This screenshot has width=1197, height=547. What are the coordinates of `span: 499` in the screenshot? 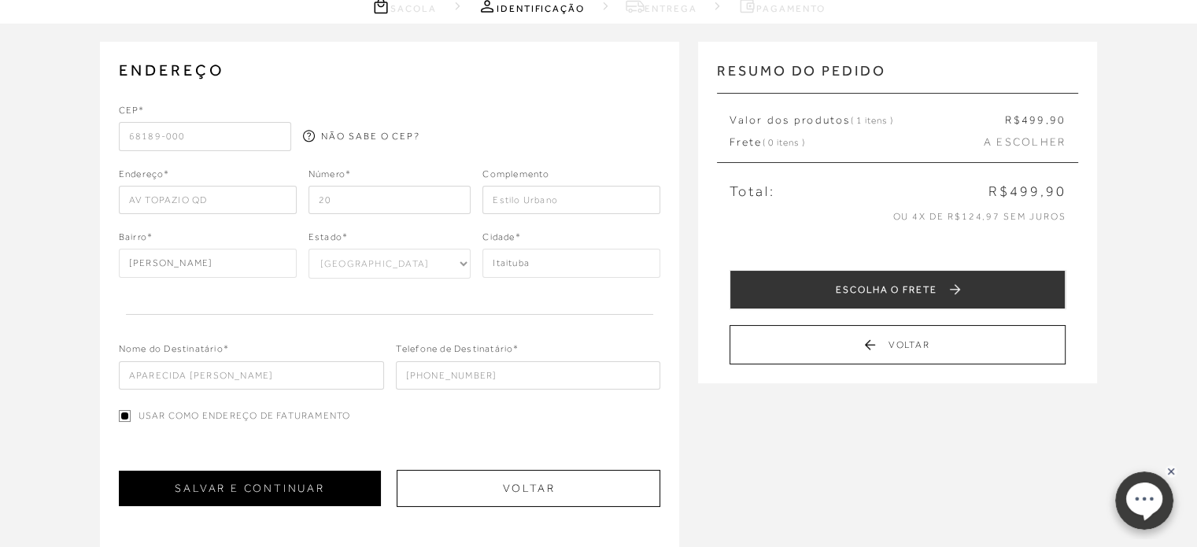 It's located at (1034, 120).